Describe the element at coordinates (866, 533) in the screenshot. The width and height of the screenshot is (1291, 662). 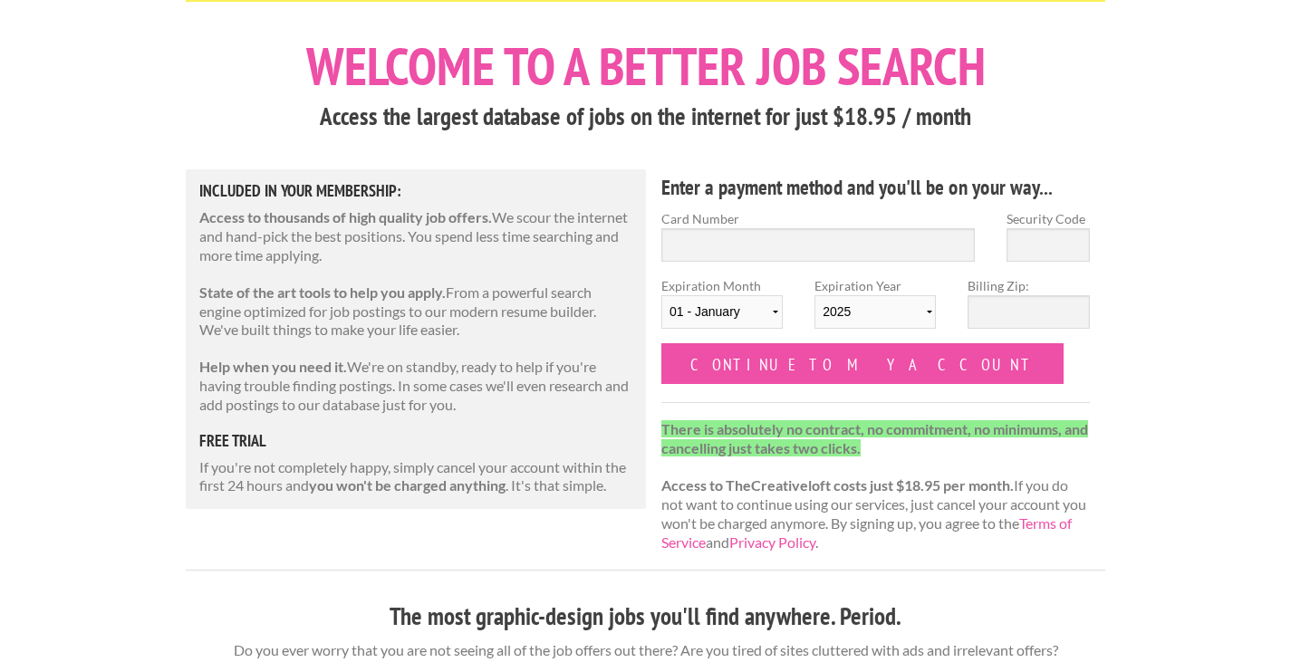
I see `a: Terms of Service` at that location.